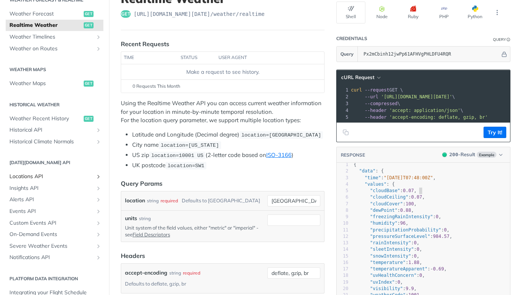 The image size is (518, 295). What do you see at coordinates (342, 269) in the screenshot?
I see `div: 17` at bounding box center [342, 269].